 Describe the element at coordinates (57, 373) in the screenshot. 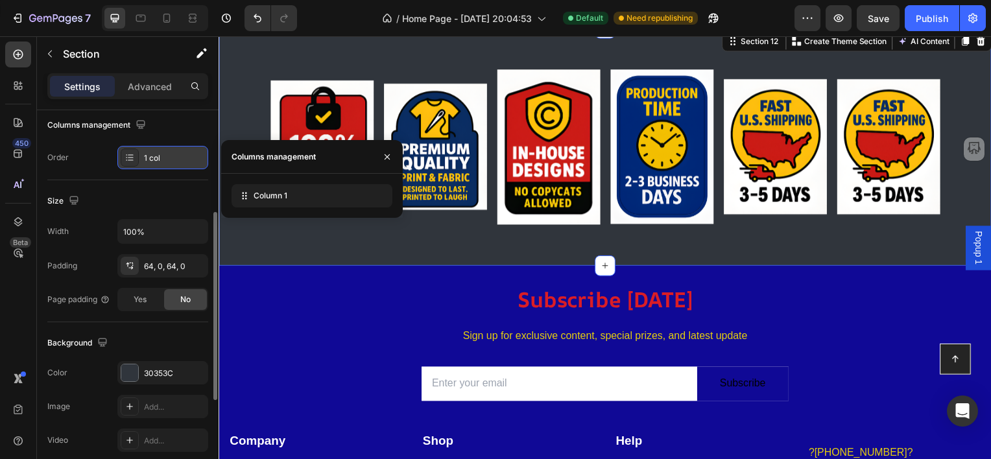

I see `div: Color` at that location.